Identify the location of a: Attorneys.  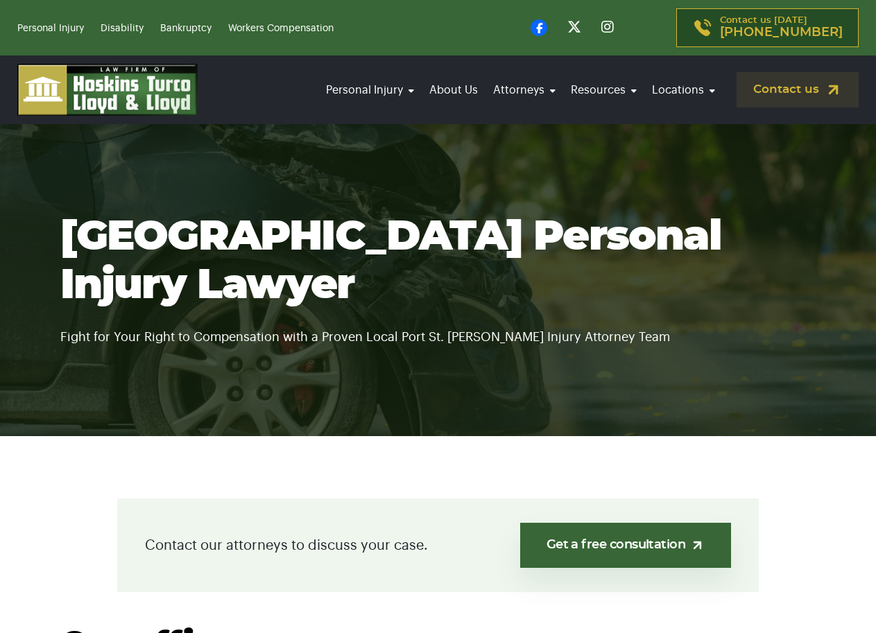
(525, 90).